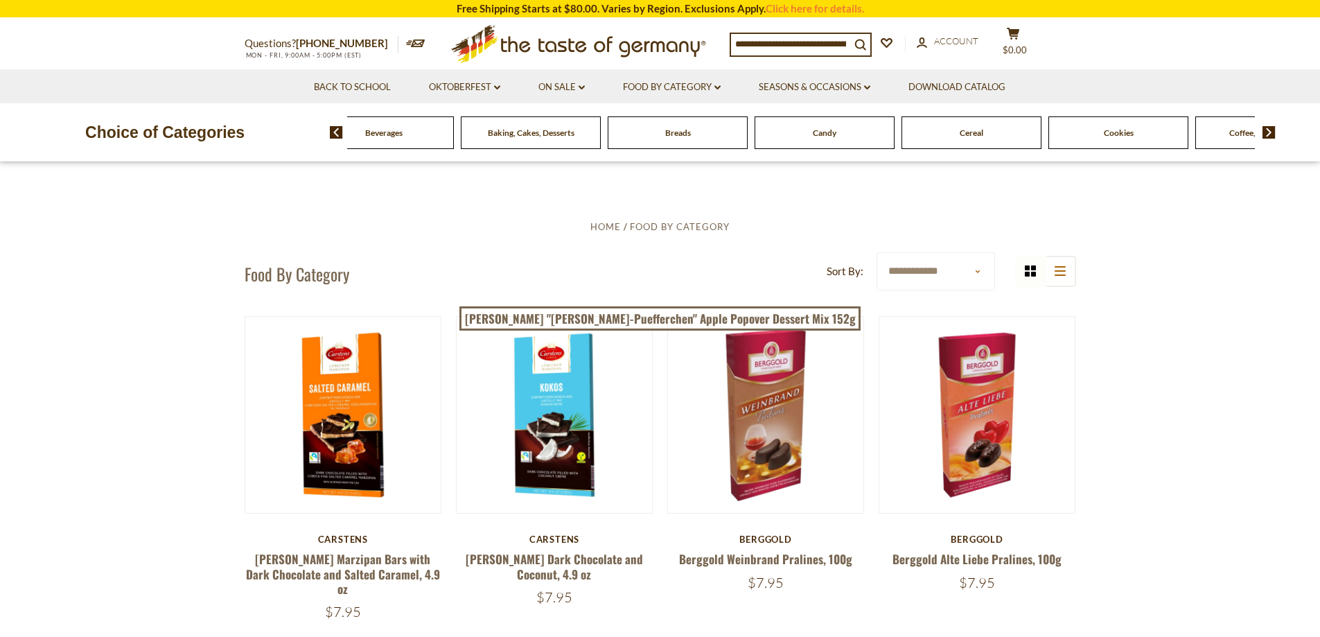  I want to click on span: Breads, so click(678, 132).